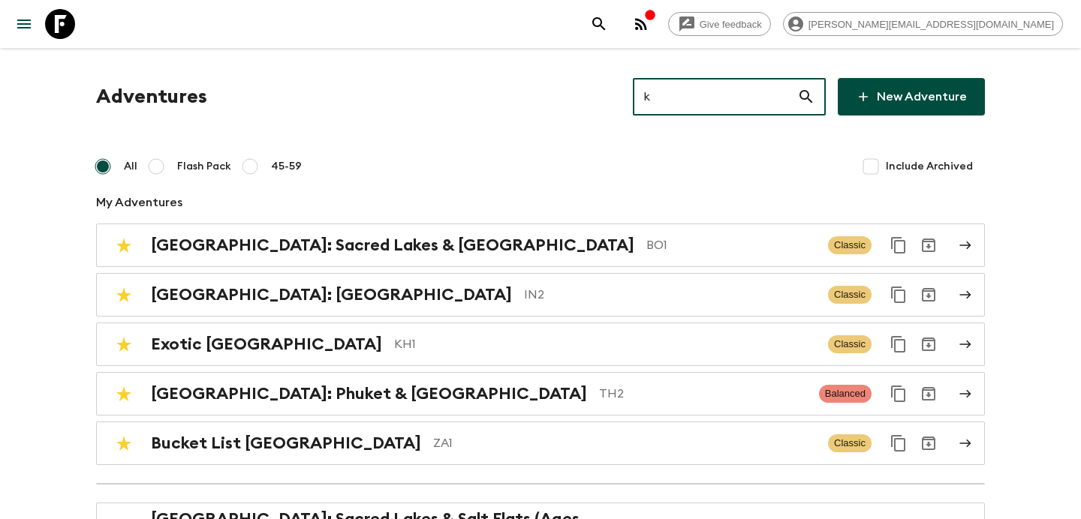 This screenshot has width=1081, height=519. What do you see at coordinates (131, 167) in the screenshot?
I see `span: All` at bounding box center [131, 167].